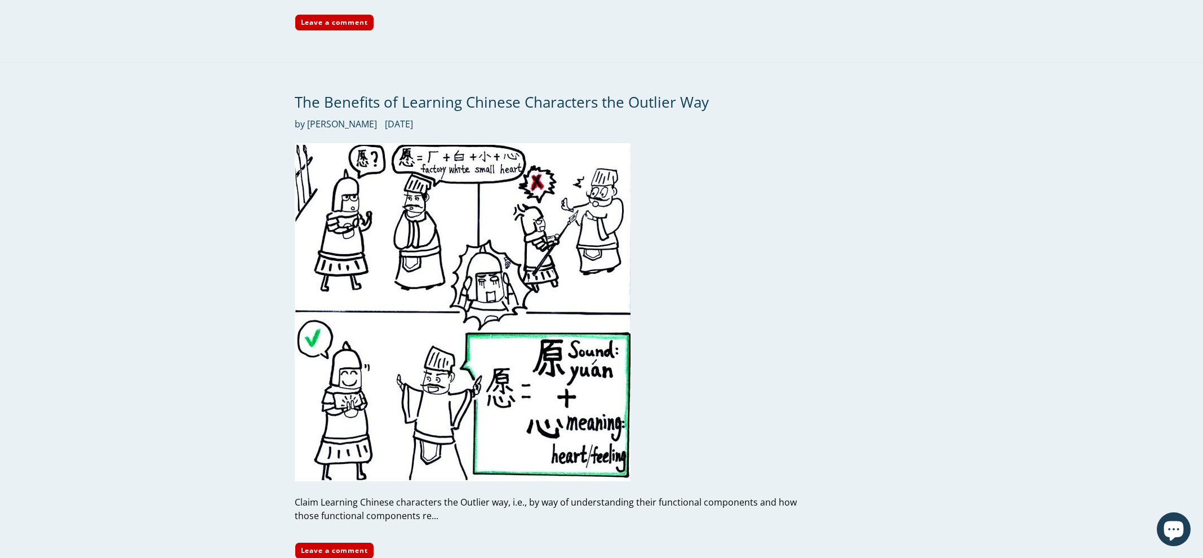 Image resolution: width=1203 pixels, height=558 pixels. What do you see at coordinates (502, 102) in the screenshot?
I see `a: The Benefits of Learning Chinese Characters the Outlier Way` at bounding box center [502, 102].